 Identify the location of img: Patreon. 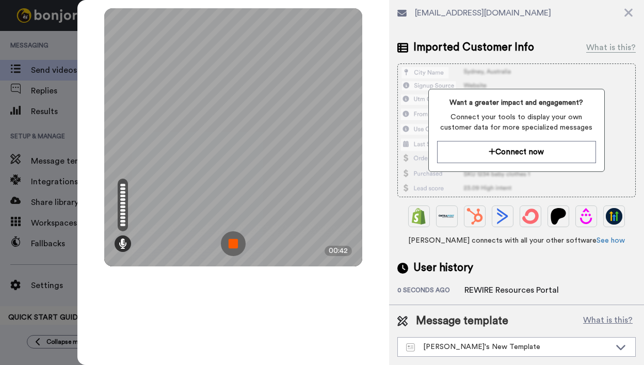
(559, 216).